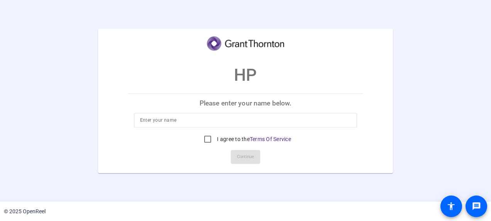 The image size is (491, 221). What do you see at coordinates (246, 75) in the screenshot?
I see `p: HP` at bounding box center [246, 75].